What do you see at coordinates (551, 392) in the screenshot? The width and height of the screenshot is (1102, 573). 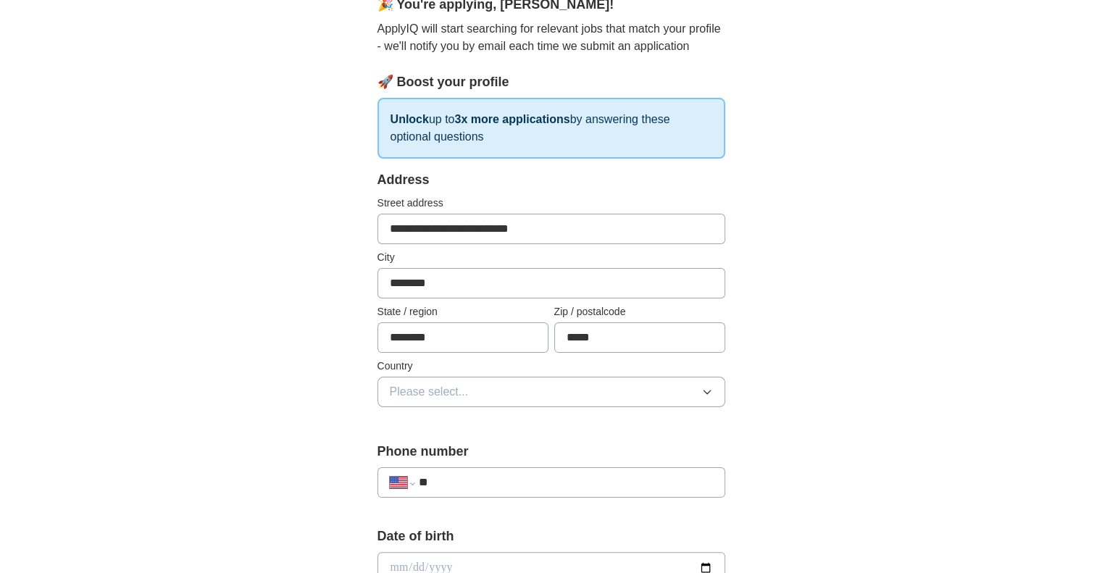 I see `button: Please select...` at bounding box center [551, 392].